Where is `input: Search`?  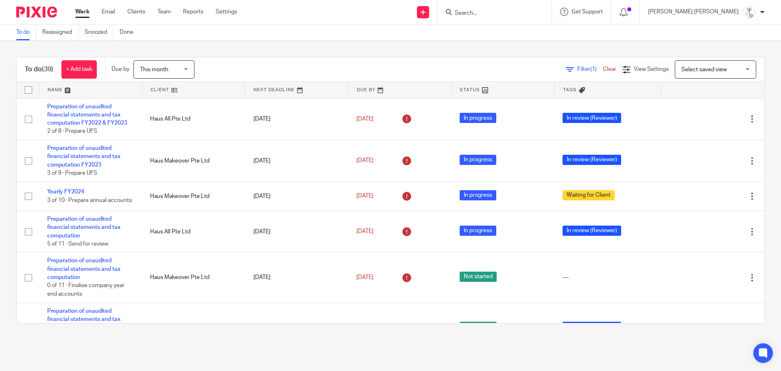
input: Search is located at coordinates (491, 13).